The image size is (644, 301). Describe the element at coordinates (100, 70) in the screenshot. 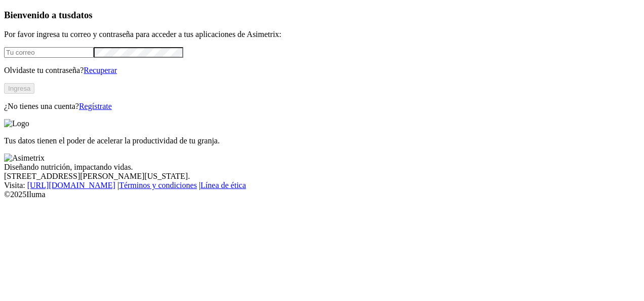

I see `a: Recuperar` at that location.